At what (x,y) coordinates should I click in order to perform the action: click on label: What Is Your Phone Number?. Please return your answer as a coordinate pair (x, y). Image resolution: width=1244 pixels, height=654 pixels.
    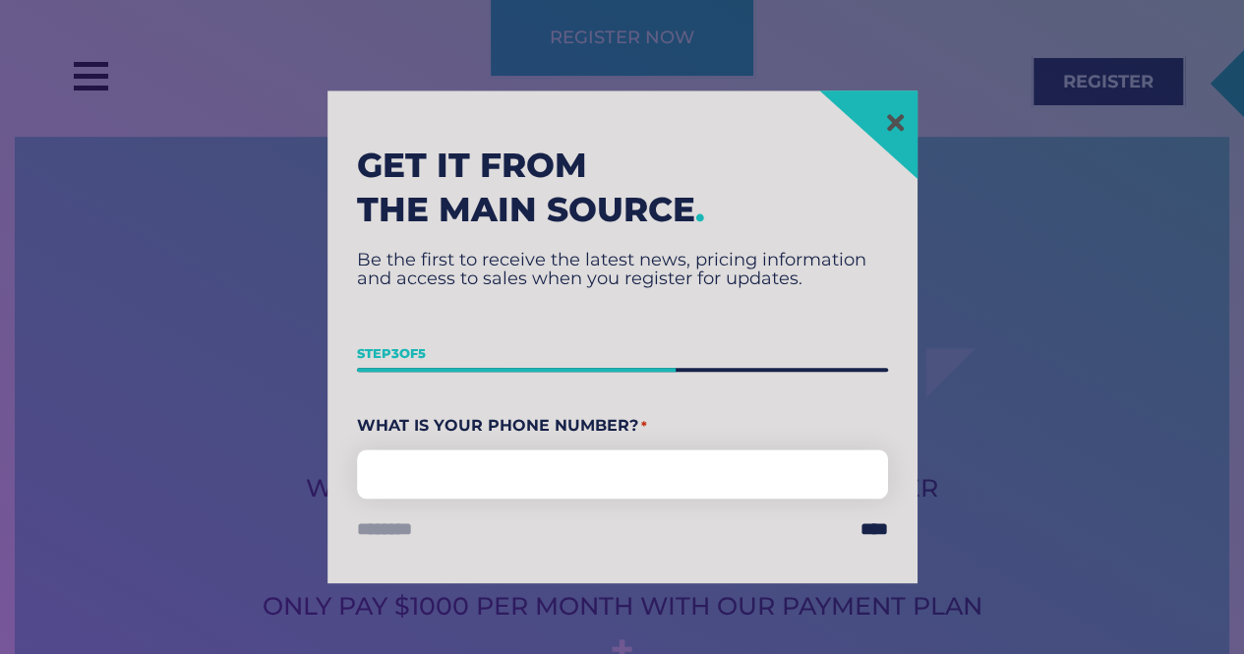
    Looking at the image, I should click on (622, 427).